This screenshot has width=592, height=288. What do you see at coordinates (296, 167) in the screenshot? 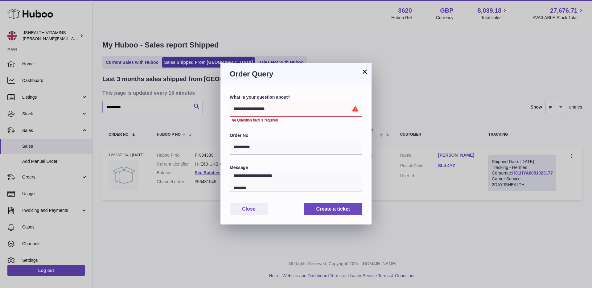
I see `label: Message` at bounding box center [296, 167].